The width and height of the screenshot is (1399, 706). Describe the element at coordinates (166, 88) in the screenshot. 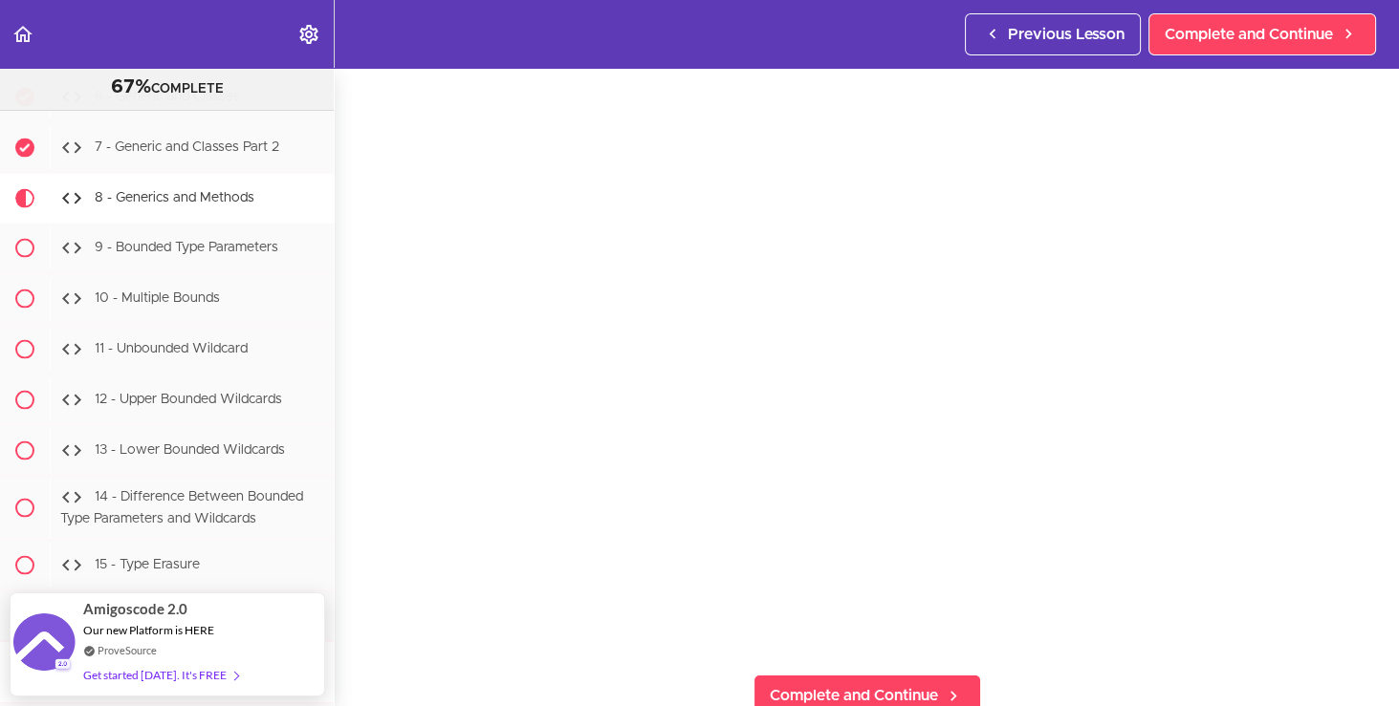

I see `div: COMPLETE` at that location.